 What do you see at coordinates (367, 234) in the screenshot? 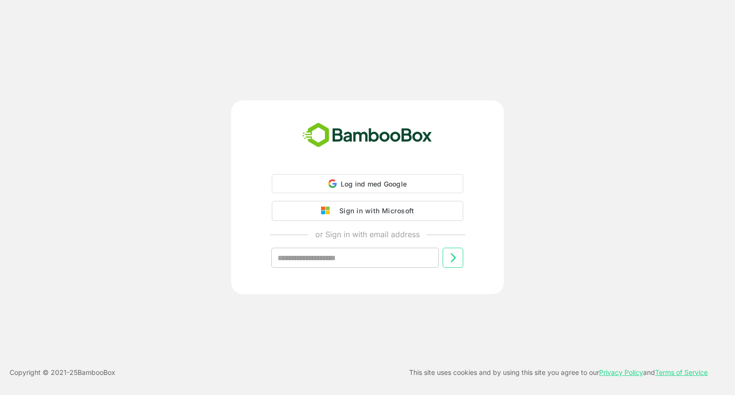
I see `p: or Sign in with email address` at bounding box center [367, 234].